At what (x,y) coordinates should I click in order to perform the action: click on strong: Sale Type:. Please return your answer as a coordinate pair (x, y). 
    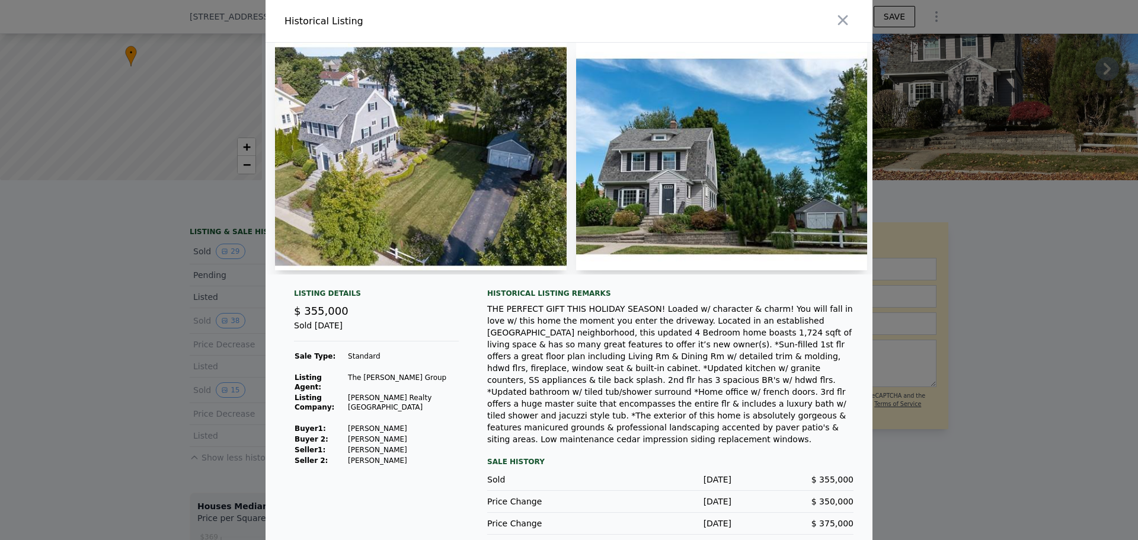
    Looking at the image, I should click on (315, 356).